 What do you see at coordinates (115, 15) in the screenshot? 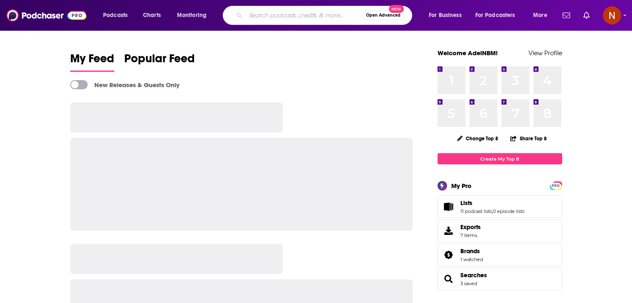
I see `span: Podcasts` at bounding box center [115, 15].